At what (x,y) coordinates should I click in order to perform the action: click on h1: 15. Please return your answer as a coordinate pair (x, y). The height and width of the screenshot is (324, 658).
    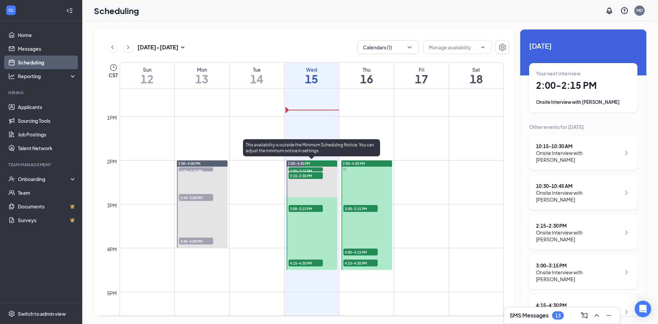
    Looking at the image, I should click on (312, 79).